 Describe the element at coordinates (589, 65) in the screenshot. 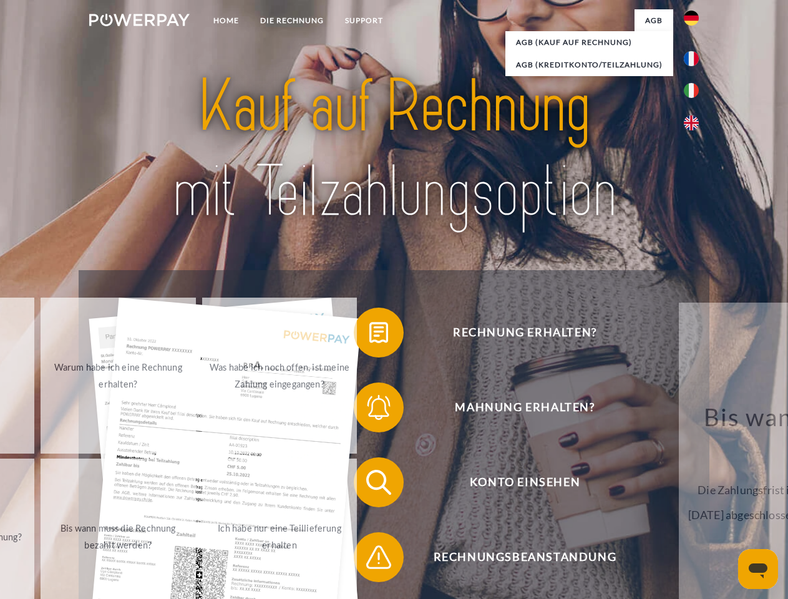

I see `a: AGB (Kreditkonto/Teilzahlung)` at that location.